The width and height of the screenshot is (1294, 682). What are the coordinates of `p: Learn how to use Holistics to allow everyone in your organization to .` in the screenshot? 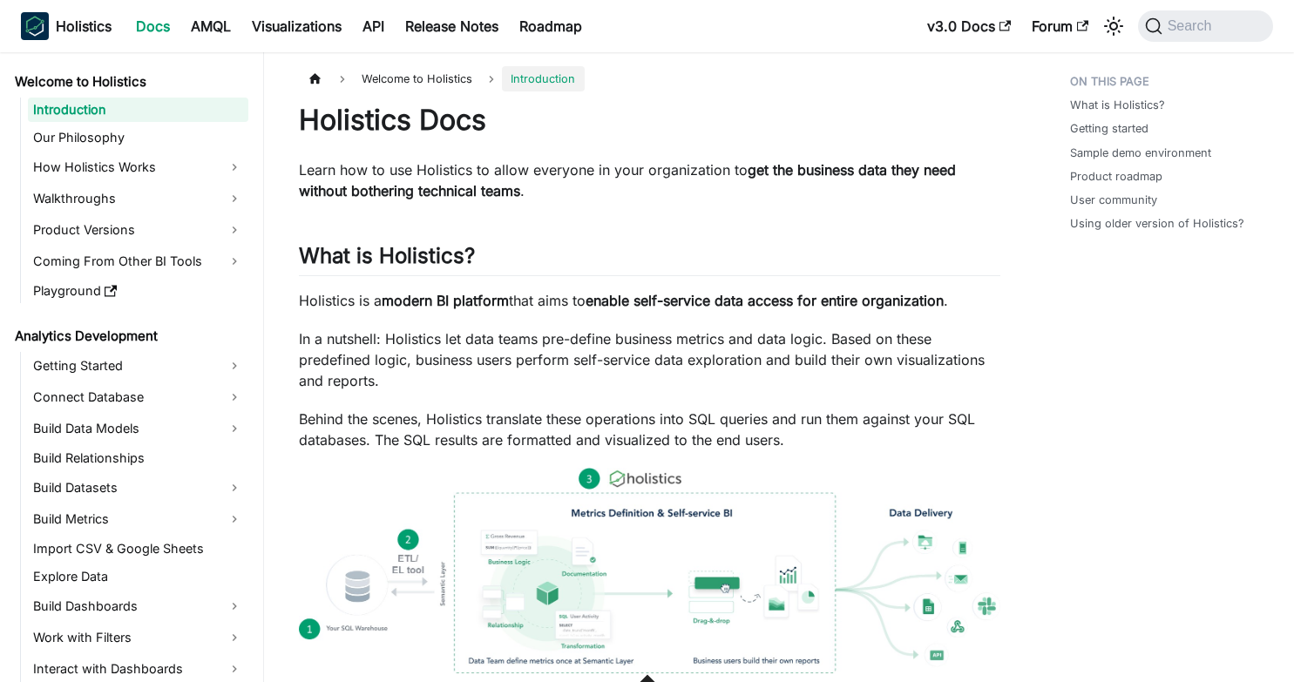 It's located at (649, 180).